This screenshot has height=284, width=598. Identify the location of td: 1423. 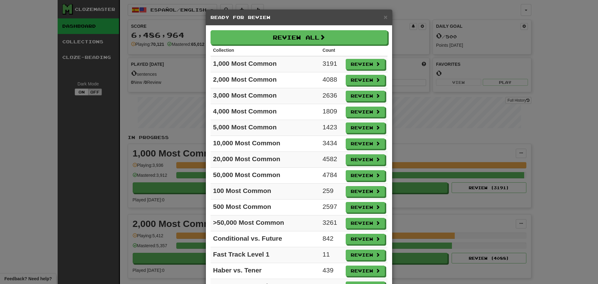
(332, 128).